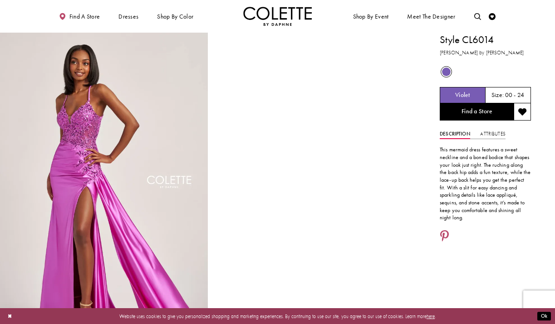 The image size is (555, 324). What do you see at coordinates (370, 16) in the screenshot?
I see `span: Shop By Event` at bounding box center [370, 16].